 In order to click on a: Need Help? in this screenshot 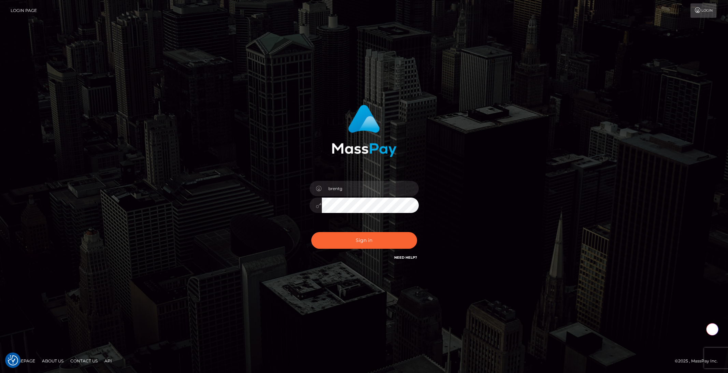, I will do `click(405, 257)`.